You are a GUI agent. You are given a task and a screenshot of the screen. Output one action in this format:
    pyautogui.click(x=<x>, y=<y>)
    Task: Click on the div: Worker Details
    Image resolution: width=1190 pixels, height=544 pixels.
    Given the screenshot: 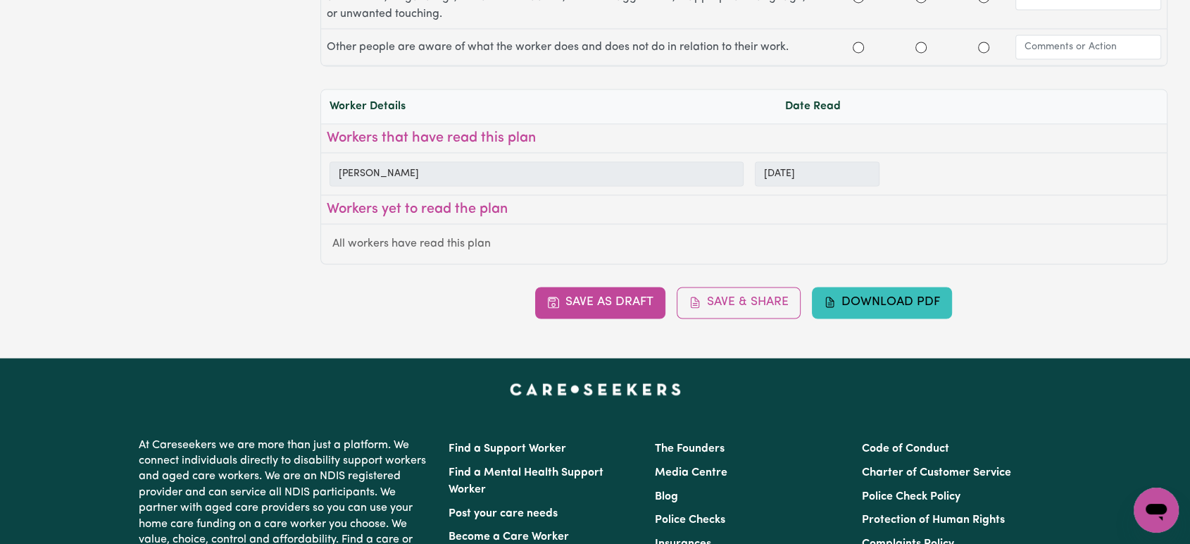 What is the action you would take?
    pyautogui.click(x=558, y=106)
    